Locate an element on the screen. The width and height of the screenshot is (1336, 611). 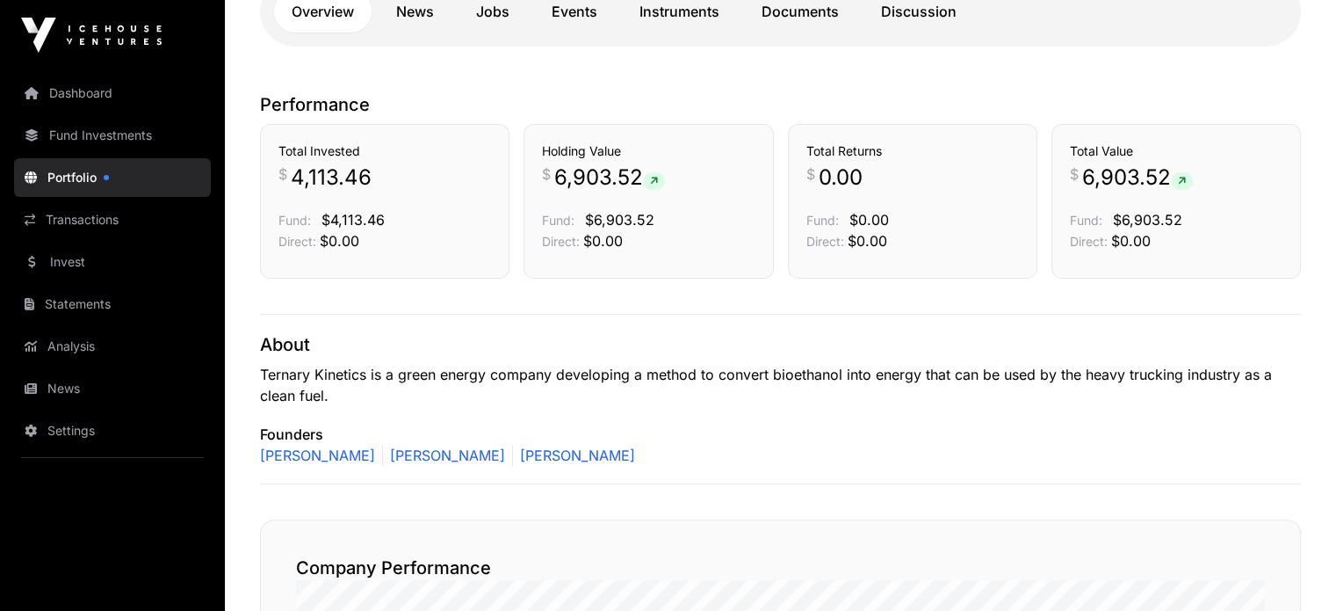
h3: Total Returns is located at coordinates (913, 151).